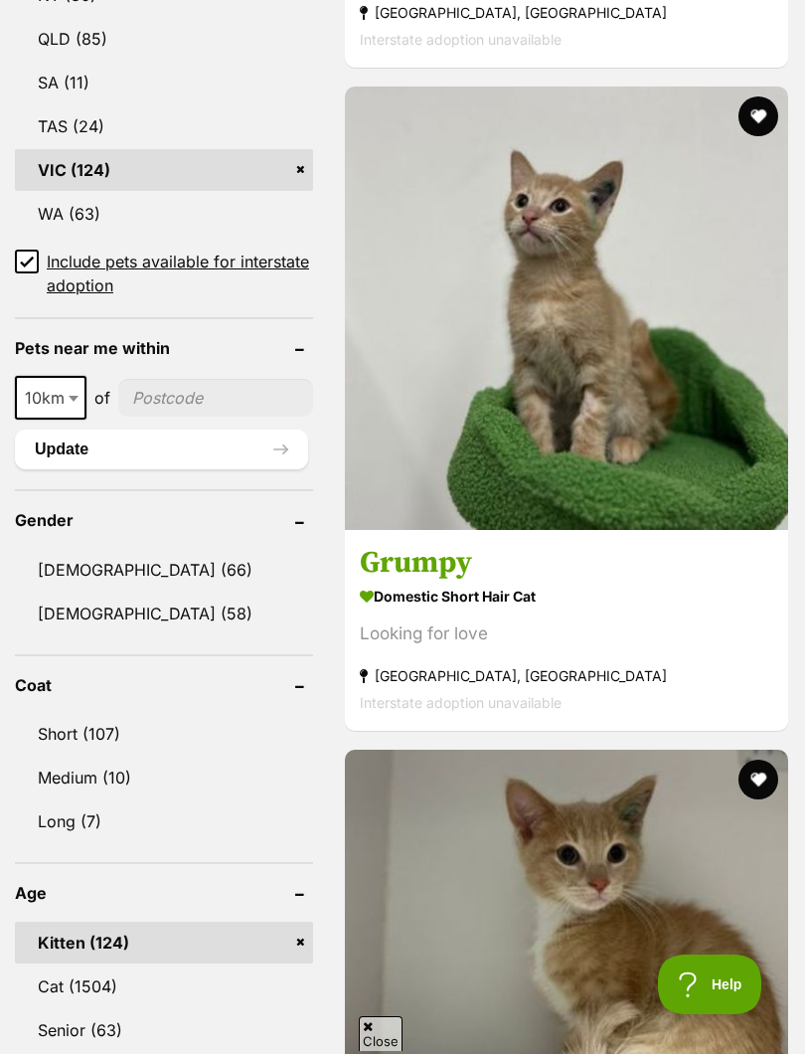 Image resolution: width=805 pixels, height=1054 pixels. I want to click on header: Pets near me within, so click(164, 348).